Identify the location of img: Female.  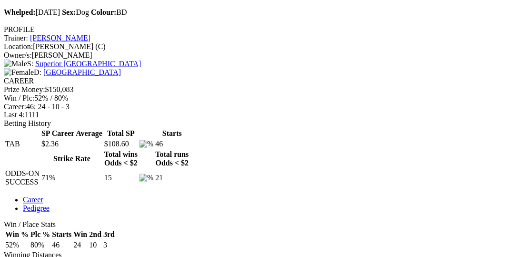
(19, 72).